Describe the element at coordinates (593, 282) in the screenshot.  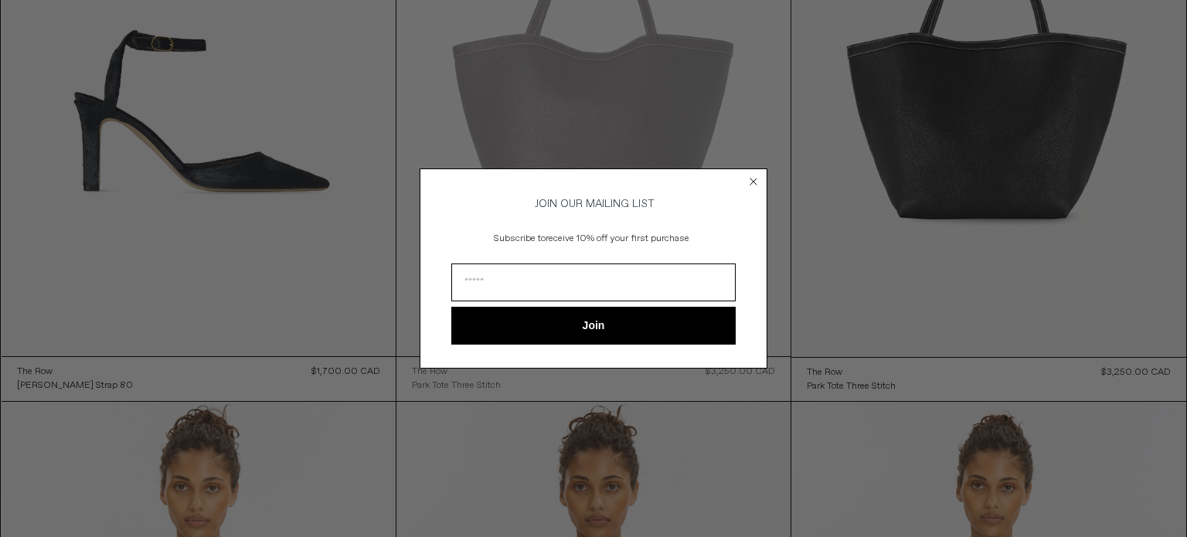
I see `input: Email` at that location.